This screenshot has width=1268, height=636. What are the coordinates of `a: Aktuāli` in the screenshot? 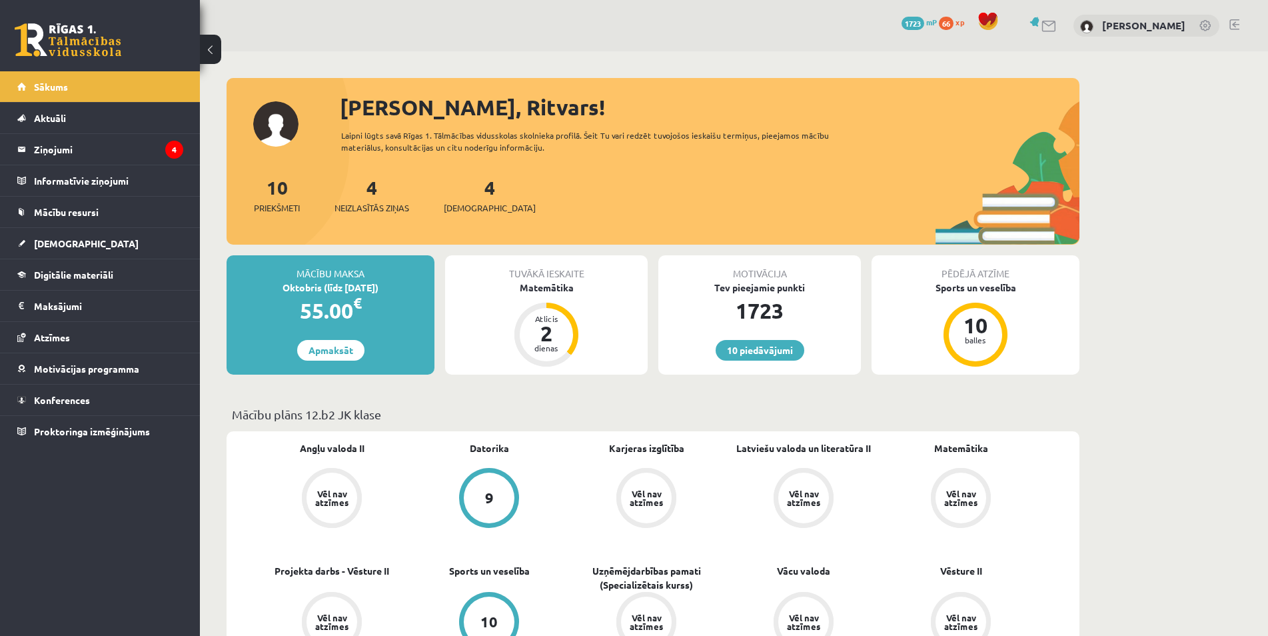 It's located at (100, 118).